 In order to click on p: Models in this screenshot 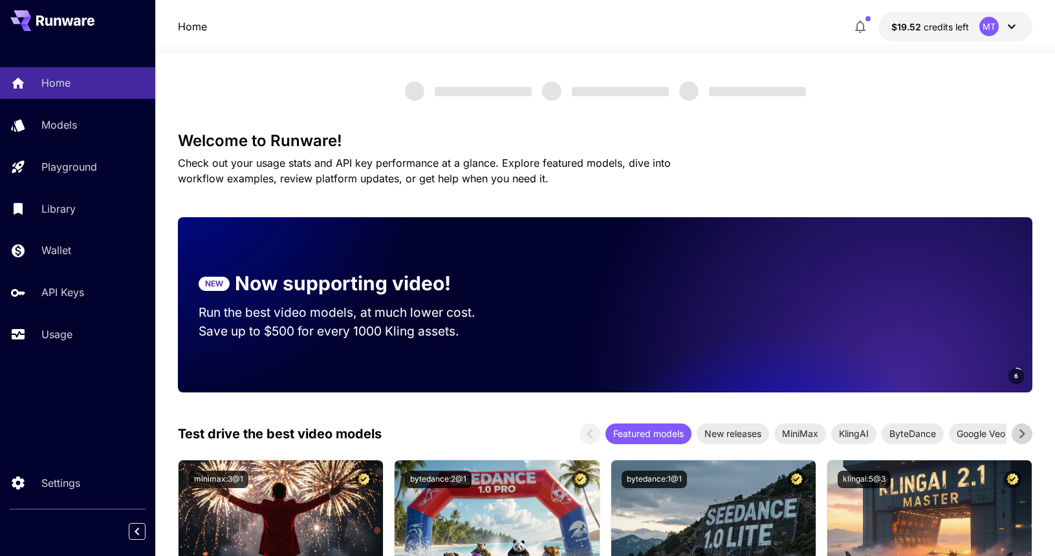, I will do `click(59, 125)`.